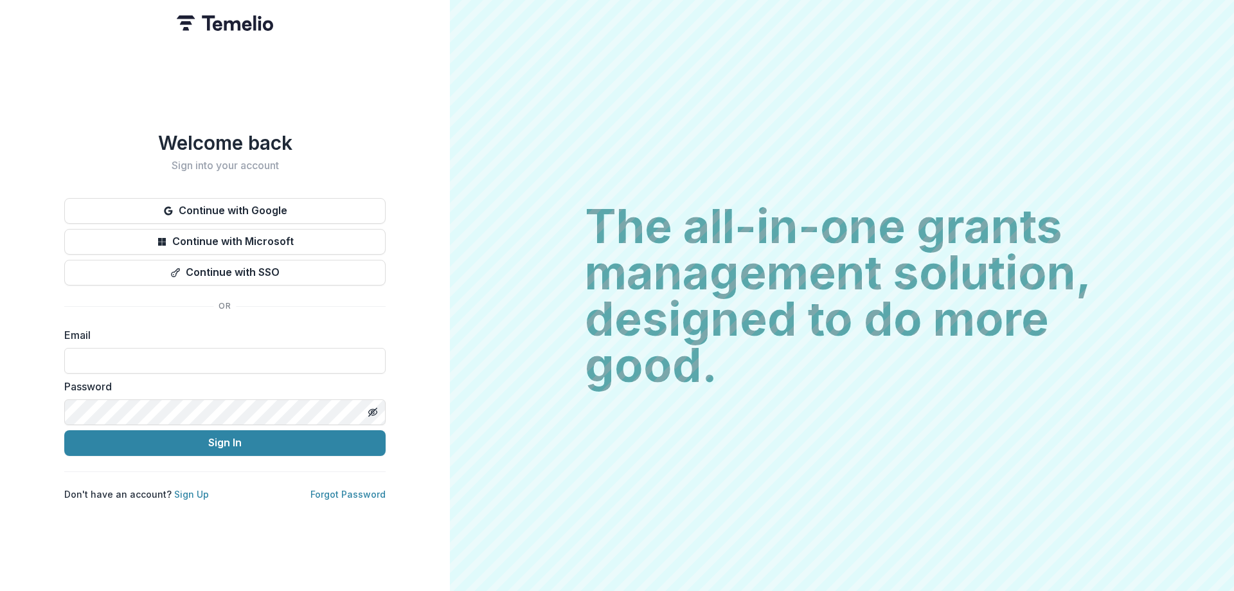 Image resolution: width=1234 pixels, height=591 pixels. Describe the element at coordinates (225, 23) in the screenshot. I see `img: Temelio` at that location.